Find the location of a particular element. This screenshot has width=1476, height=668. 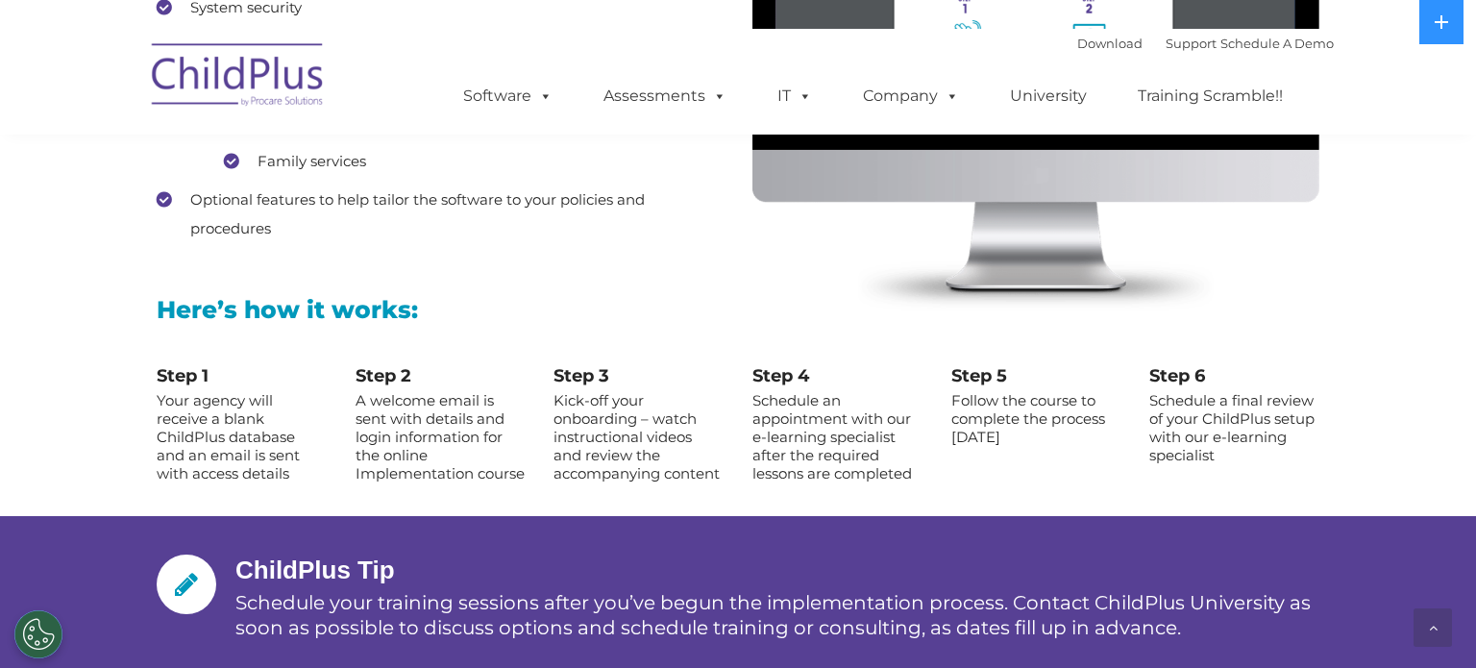

p: Schedule a final review of your ChildPlus setup with our e-learning specialist is located at coordinates (1234, 428).